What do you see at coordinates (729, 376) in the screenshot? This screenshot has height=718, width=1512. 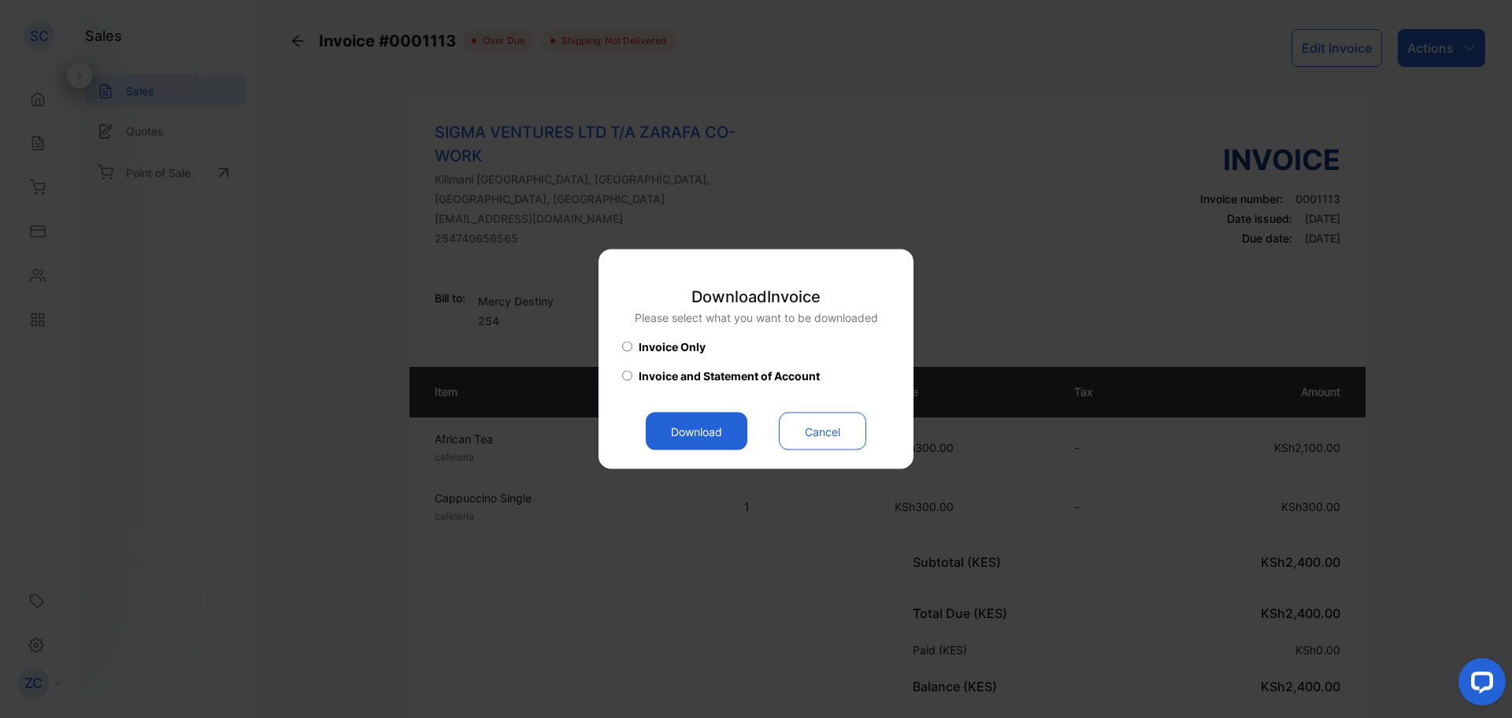 I see `span: Invoice and Statement of Account` at bounding box center [729, 376].